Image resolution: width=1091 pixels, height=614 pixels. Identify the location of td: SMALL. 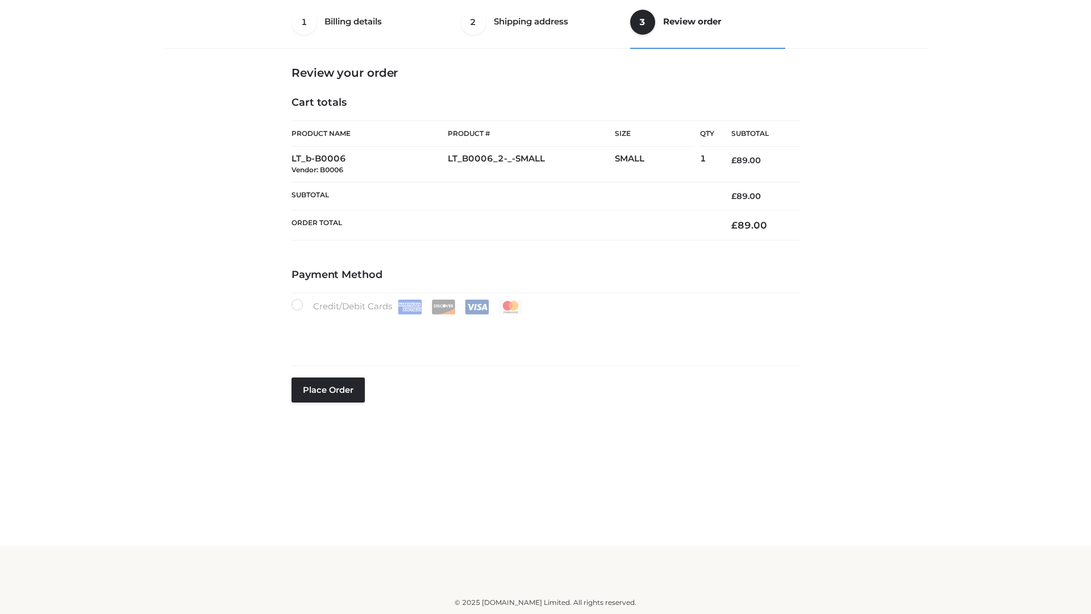
(657, 164).